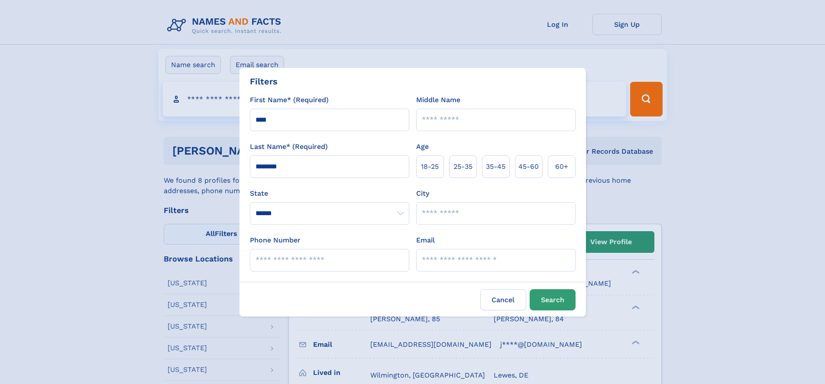 This screenshot has height=384, width=825. Describe the element at coordinates (553, 300) in the screenshot. I see `button: Search` at that location.